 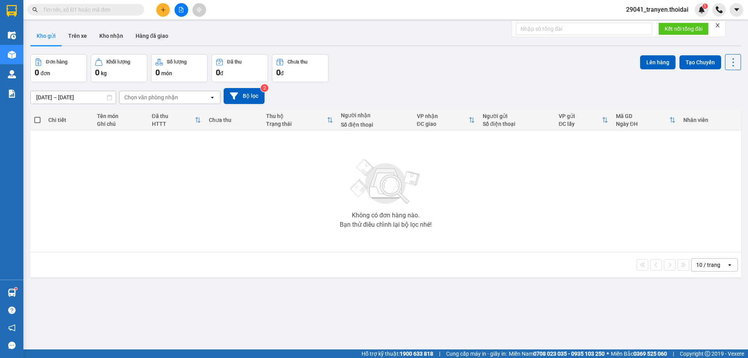 What do you see at coordinates (708, 265) in the screenshot?
I see `div: 10 / trang` at bounding box center [708, 265].